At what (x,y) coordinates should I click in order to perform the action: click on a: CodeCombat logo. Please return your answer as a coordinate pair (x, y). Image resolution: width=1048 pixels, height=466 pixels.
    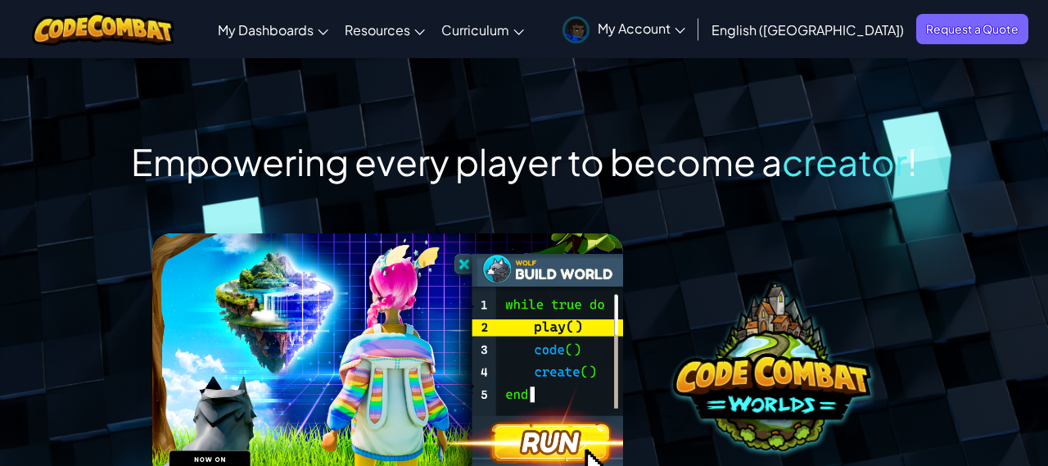
    Looking at the image, I should click on (103, 29).